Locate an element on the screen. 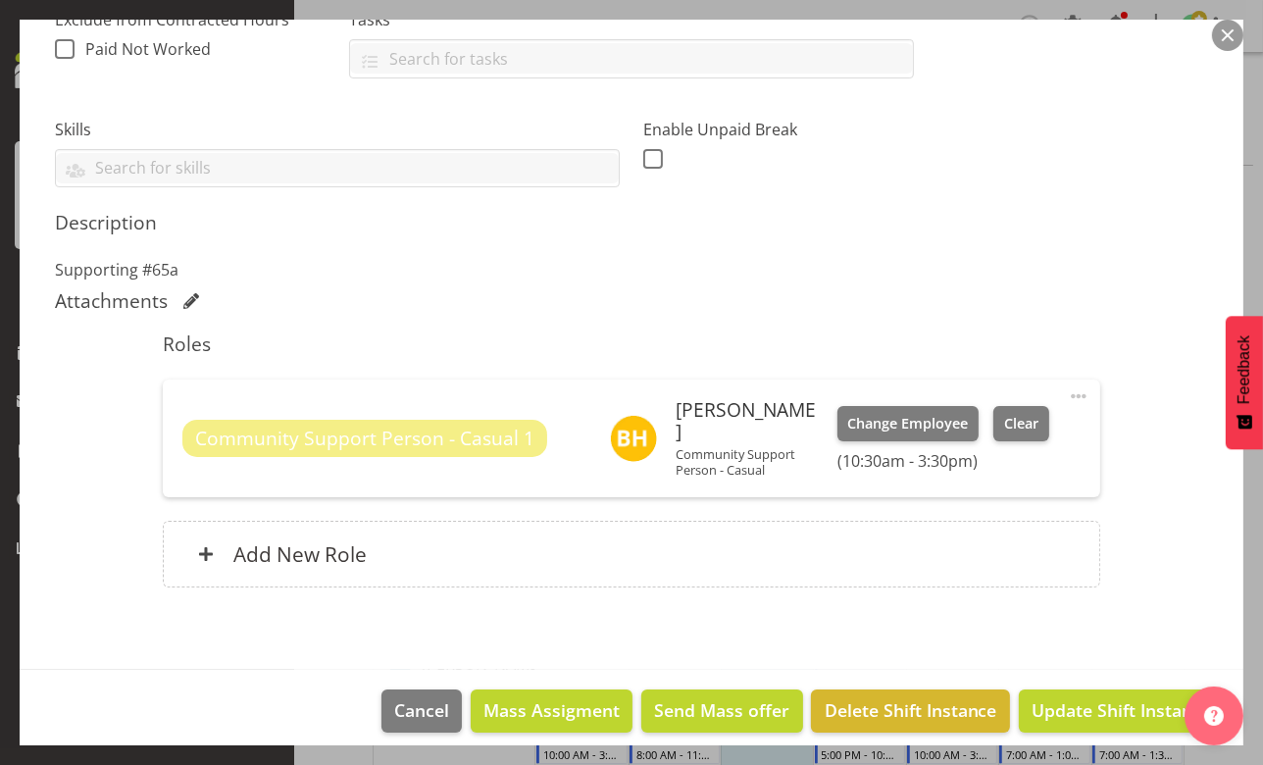 Image resolution: width=1263 pixels, height=765 pixels. span: Community Support Person - Casual 1 is located at coordinates (365, 438).